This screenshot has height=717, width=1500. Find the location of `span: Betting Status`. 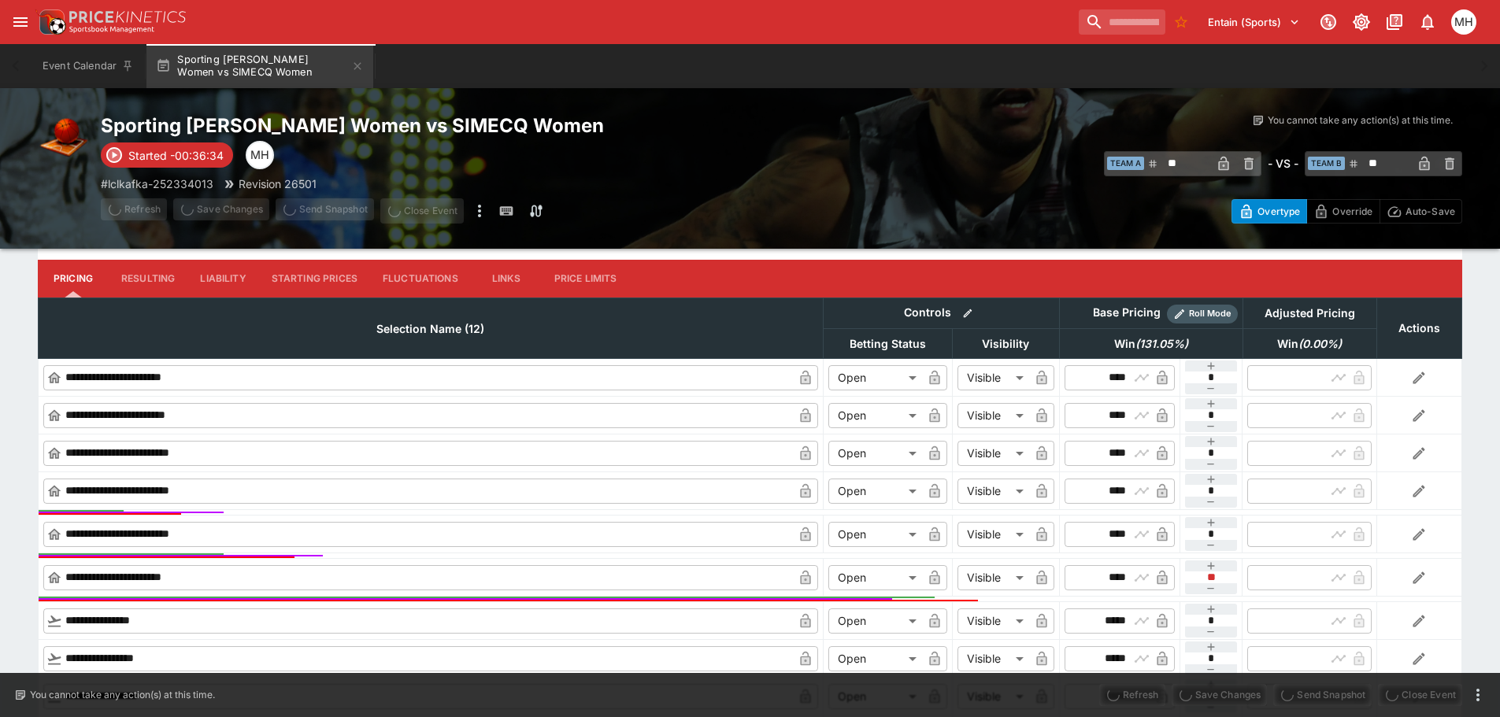

span: Betting Status is located at coordinates (887, 344).